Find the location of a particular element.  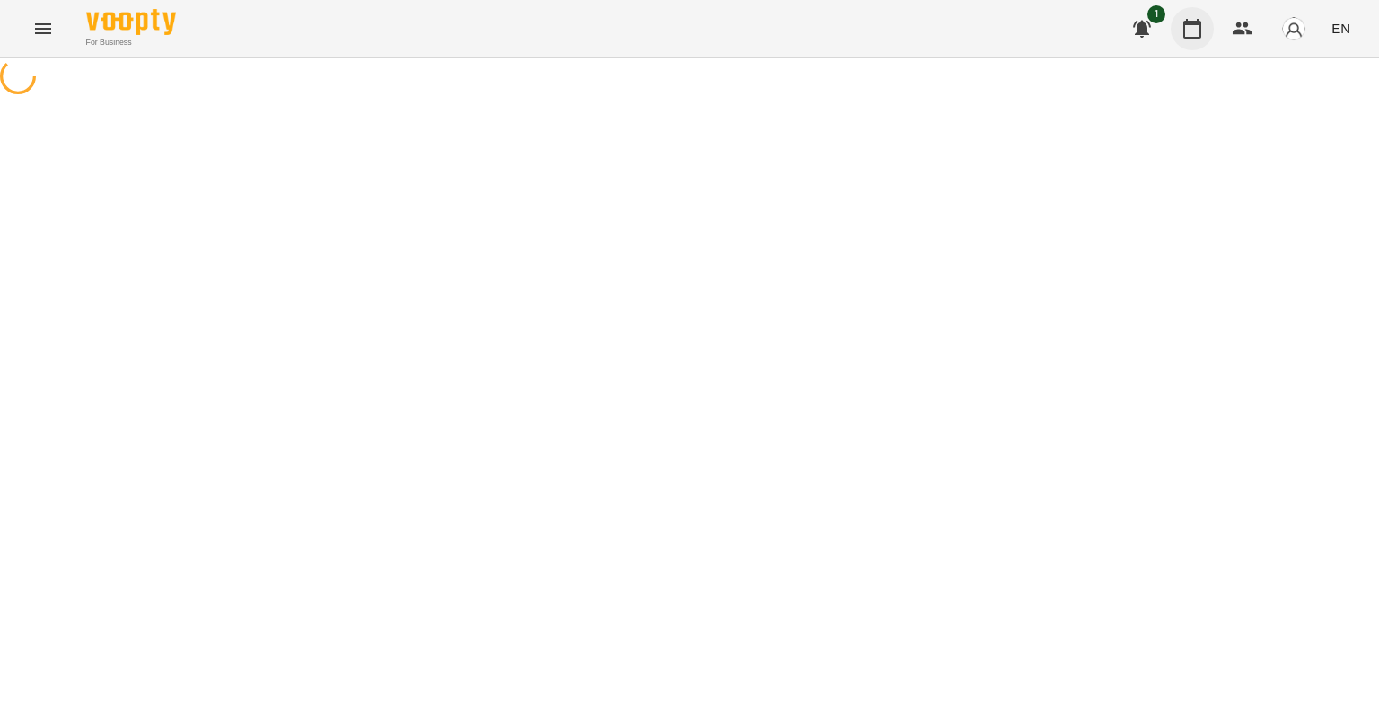

span: EN is located at coordinates (1340, 28).